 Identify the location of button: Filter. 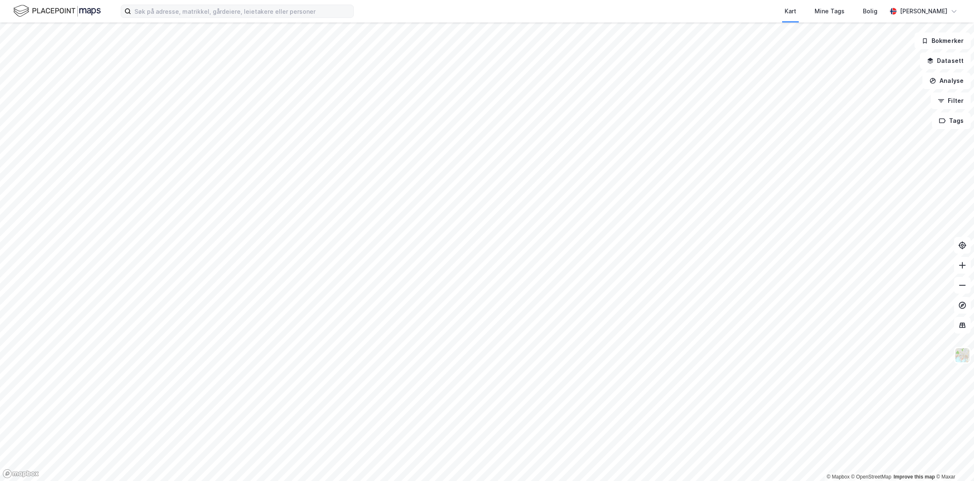
(951, 101).